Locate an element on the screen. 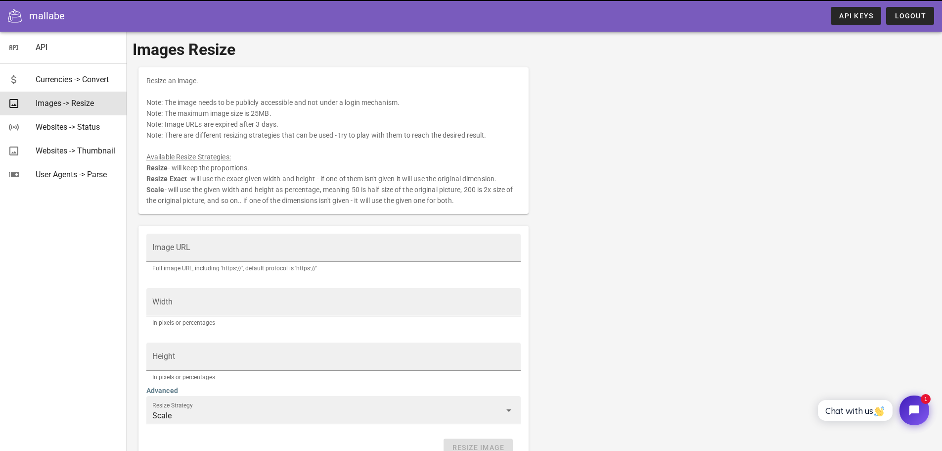  button: Open chat widget is located at coordinates (107, 23).